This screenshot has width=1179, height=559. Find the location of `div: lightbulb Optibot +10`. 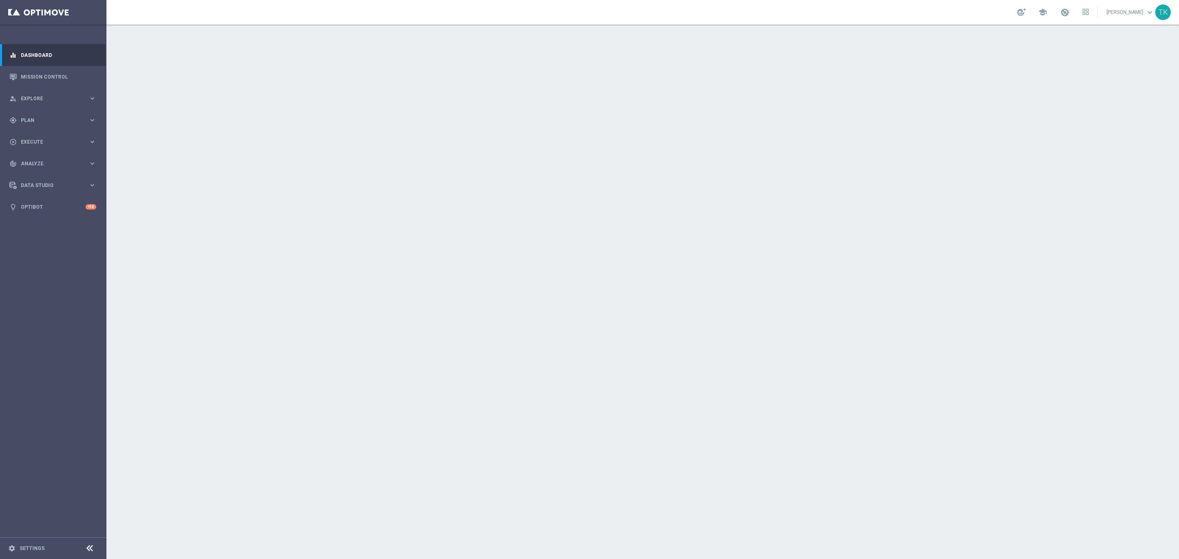

div: lightbulb Optibot +10 is located at coordinates (53, 207).